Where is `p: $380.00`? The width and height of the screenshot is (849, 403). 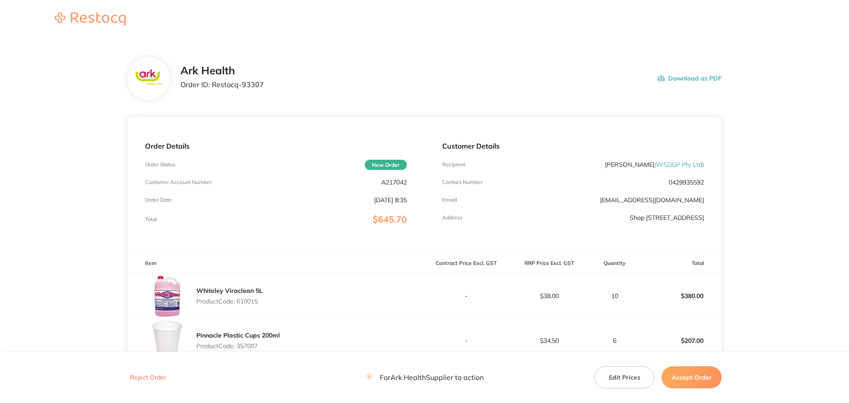
p: $380.00 is located at coordinates (680, 296).